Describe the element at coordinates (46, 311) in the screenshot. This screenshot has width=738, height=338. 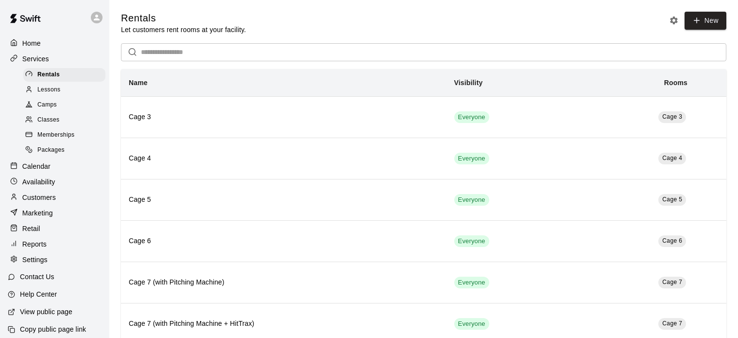
I see `p: View public page` at that location.